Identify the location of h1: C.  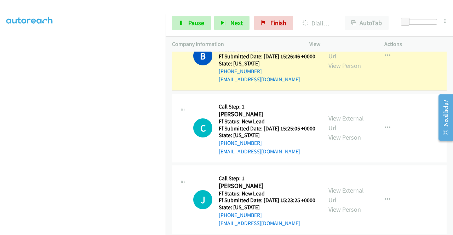
(203, 128).